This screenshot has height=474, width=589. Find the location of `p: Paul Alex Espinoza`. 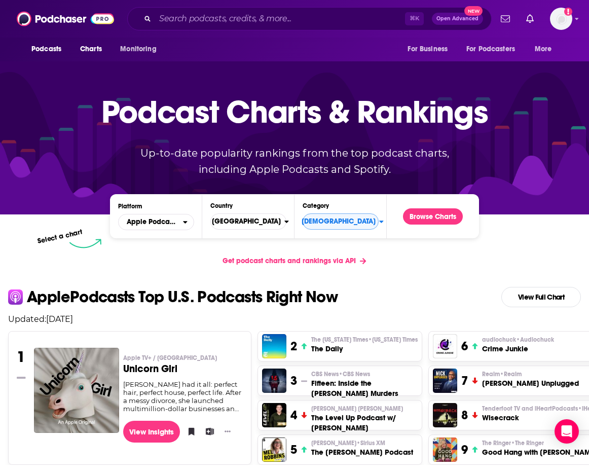

p: Paul Alex Espinoza is located at coordinates (364, 409).